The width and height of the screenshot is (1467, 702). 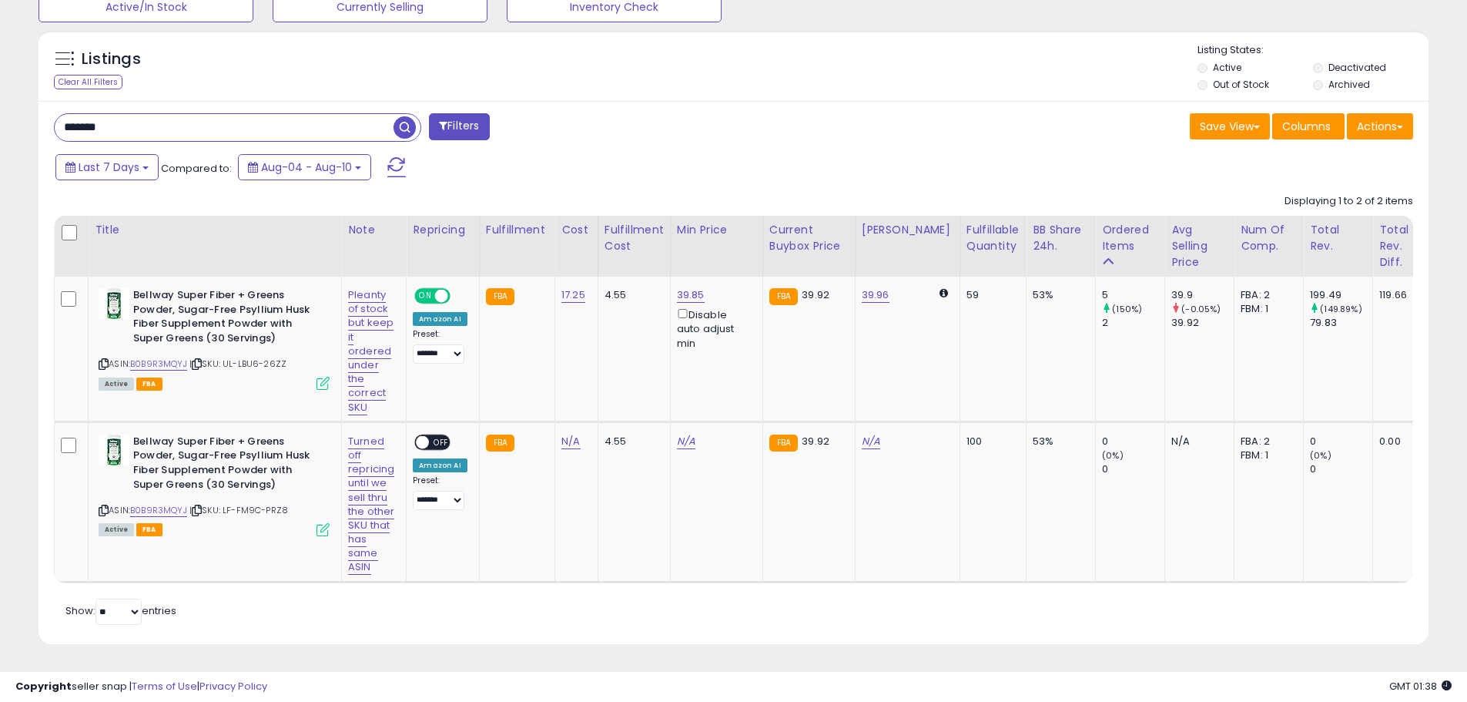 What do you see at coordinates (1394, 441) in the screenshot?
I see `div: 0.00` at bounding box center [1394, 441].